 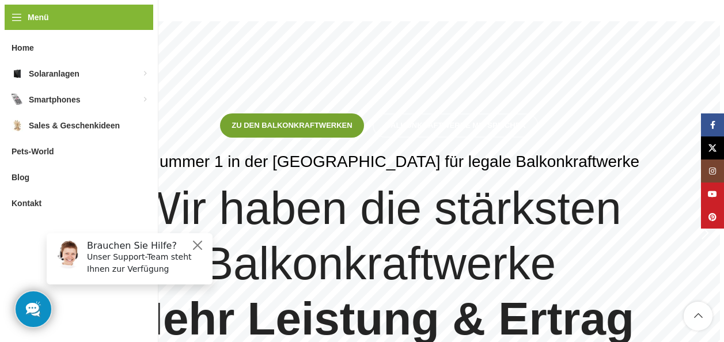 What do you see at coordinates (706, 233) in the screenshot?
I see `div: Next slide` at bounding box center [706, 233].